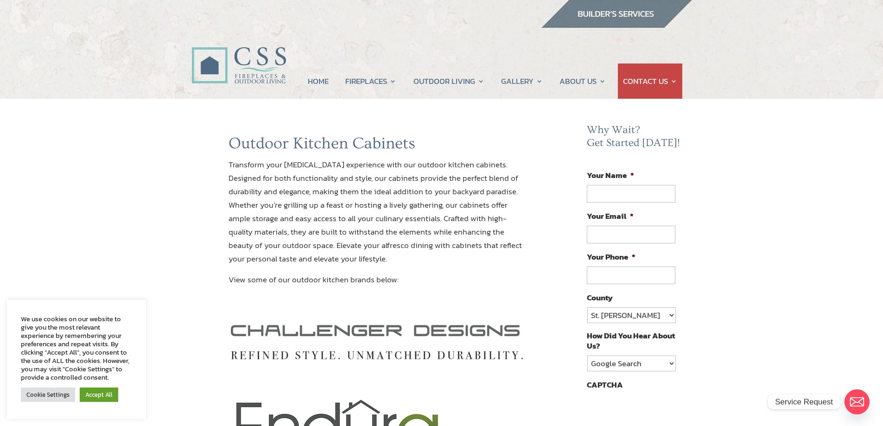  I want to click on a: Accept All, so click(99, 395).